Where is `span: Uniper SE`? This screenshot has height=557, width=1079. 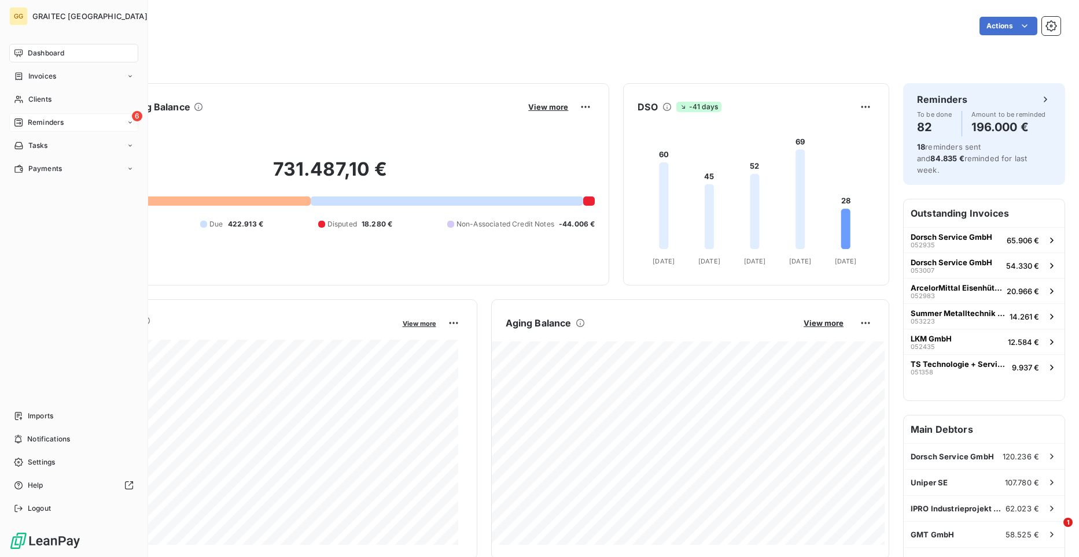
span: Uniper SE is located at coordinates (929, 483).